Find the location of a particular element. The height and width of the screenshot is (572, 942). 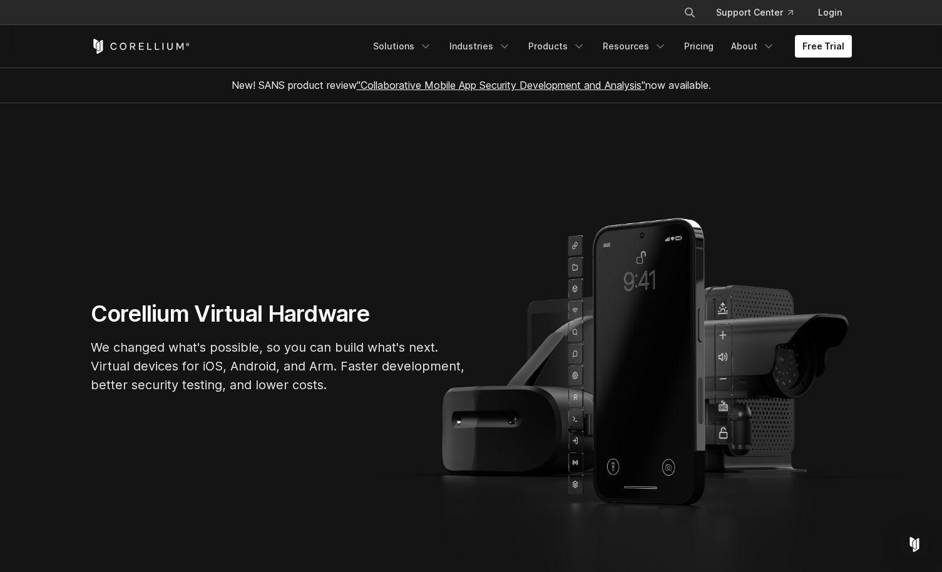

a: "Collaborative Mobile App Security Development and Analysis" is located at coordinates (501, 85).